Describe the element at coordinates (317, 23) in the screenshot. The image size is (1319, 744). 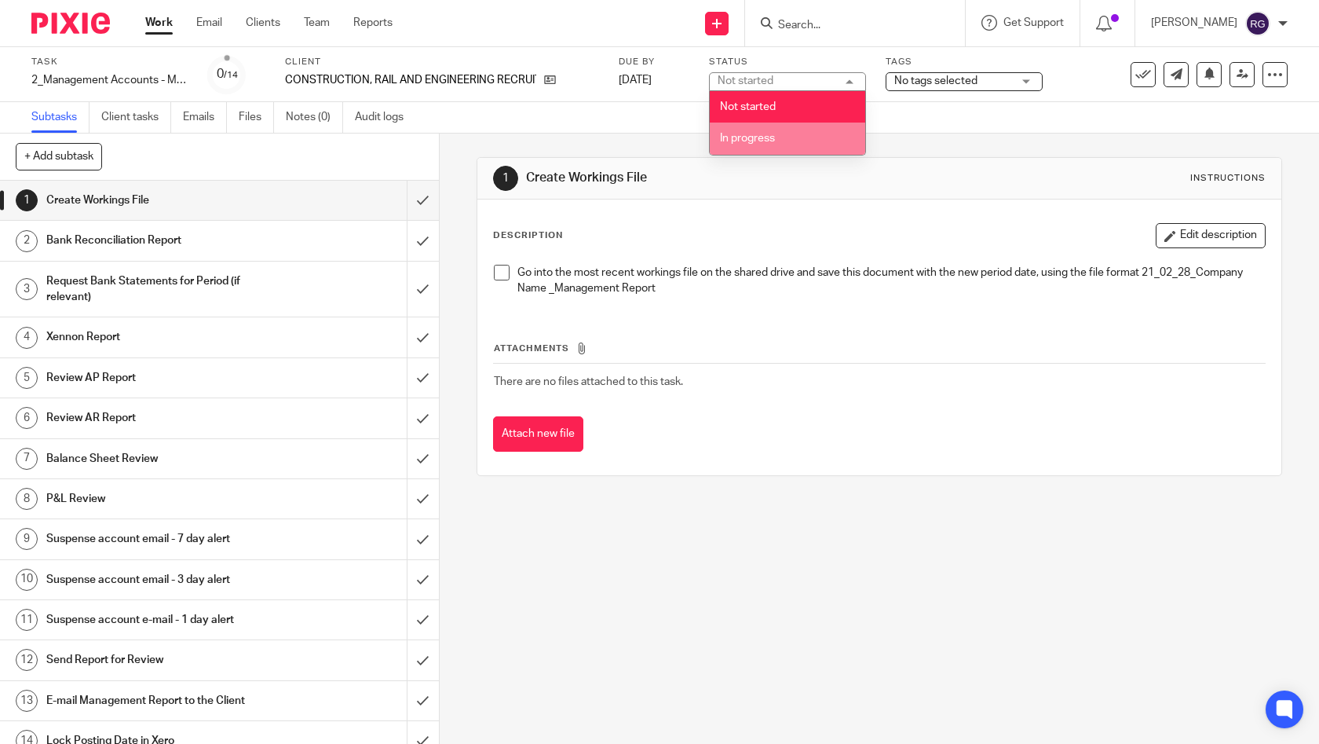
I see `a: Team` at that location.